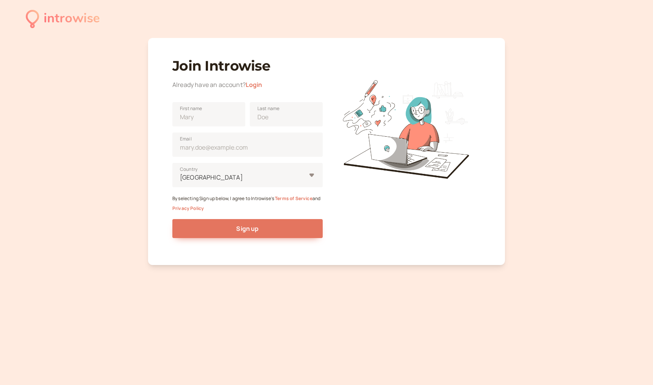  I want to click on span: Sign up, so click(247, 229).